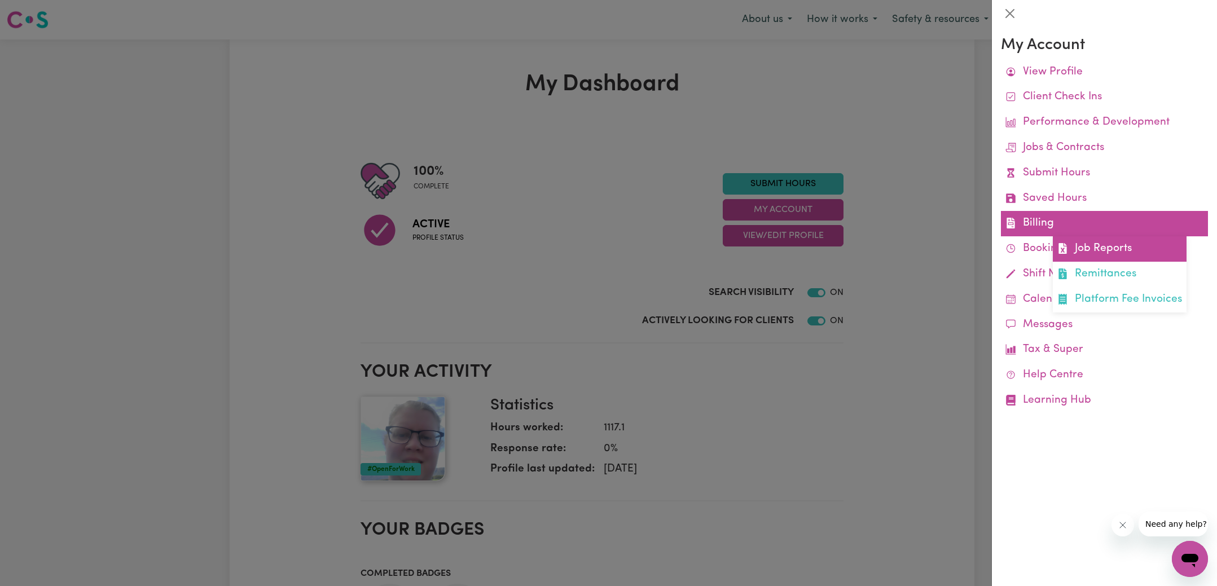  I want to click on a: Calendar, so click(1104, 300).